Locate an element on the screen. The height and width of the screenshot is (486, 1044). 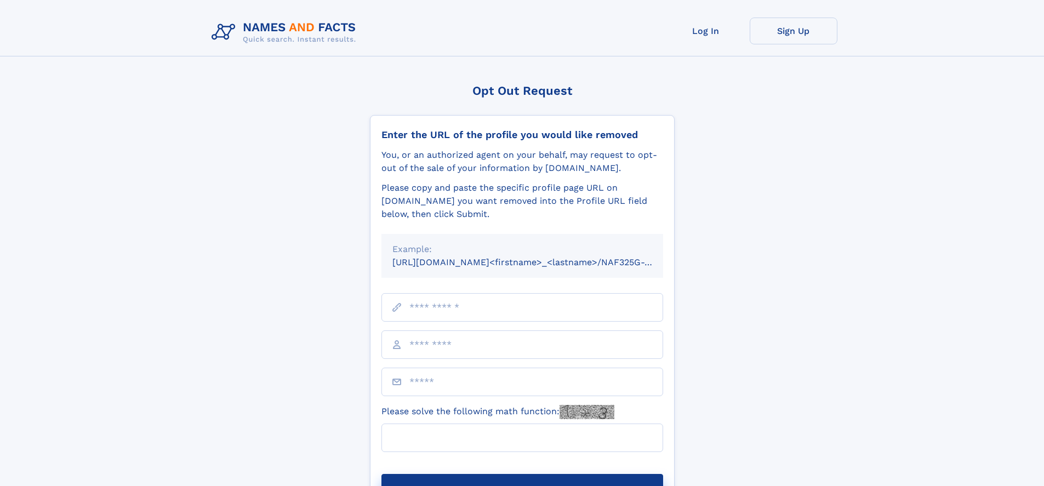
label: Please solve the following math function: is located at coordinates (498, 412).